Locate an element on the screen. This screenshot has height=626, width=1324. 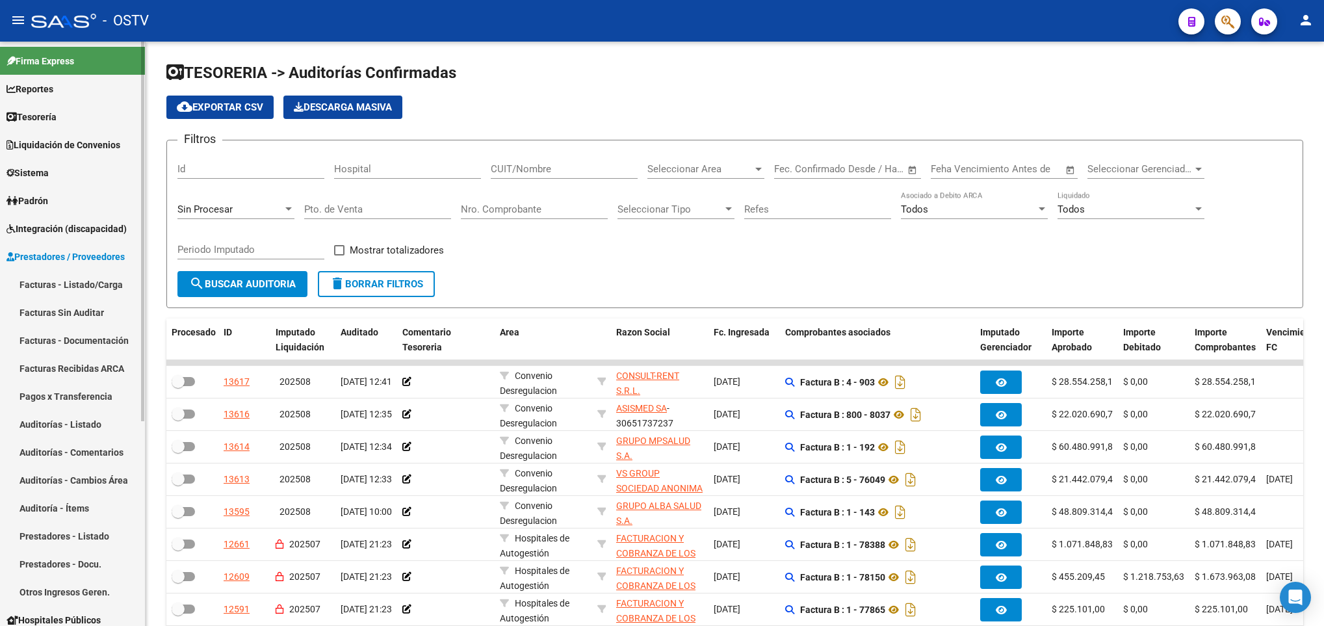
div: 13616 is located at coordinates (237, 414).